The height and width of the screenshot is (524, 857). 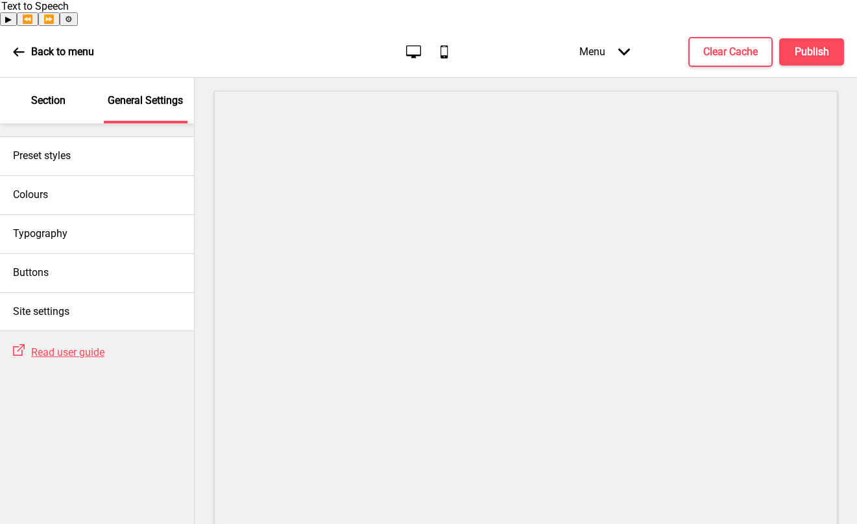 I want to click on button: Forward, so click(x=49, y=19).